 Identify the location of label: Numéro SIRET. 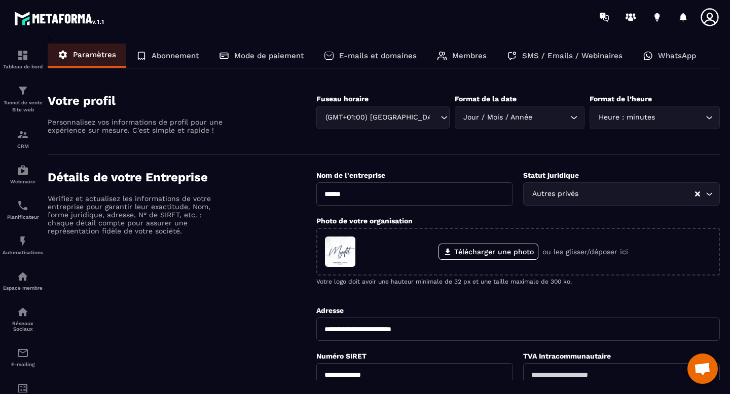
(341, 356).